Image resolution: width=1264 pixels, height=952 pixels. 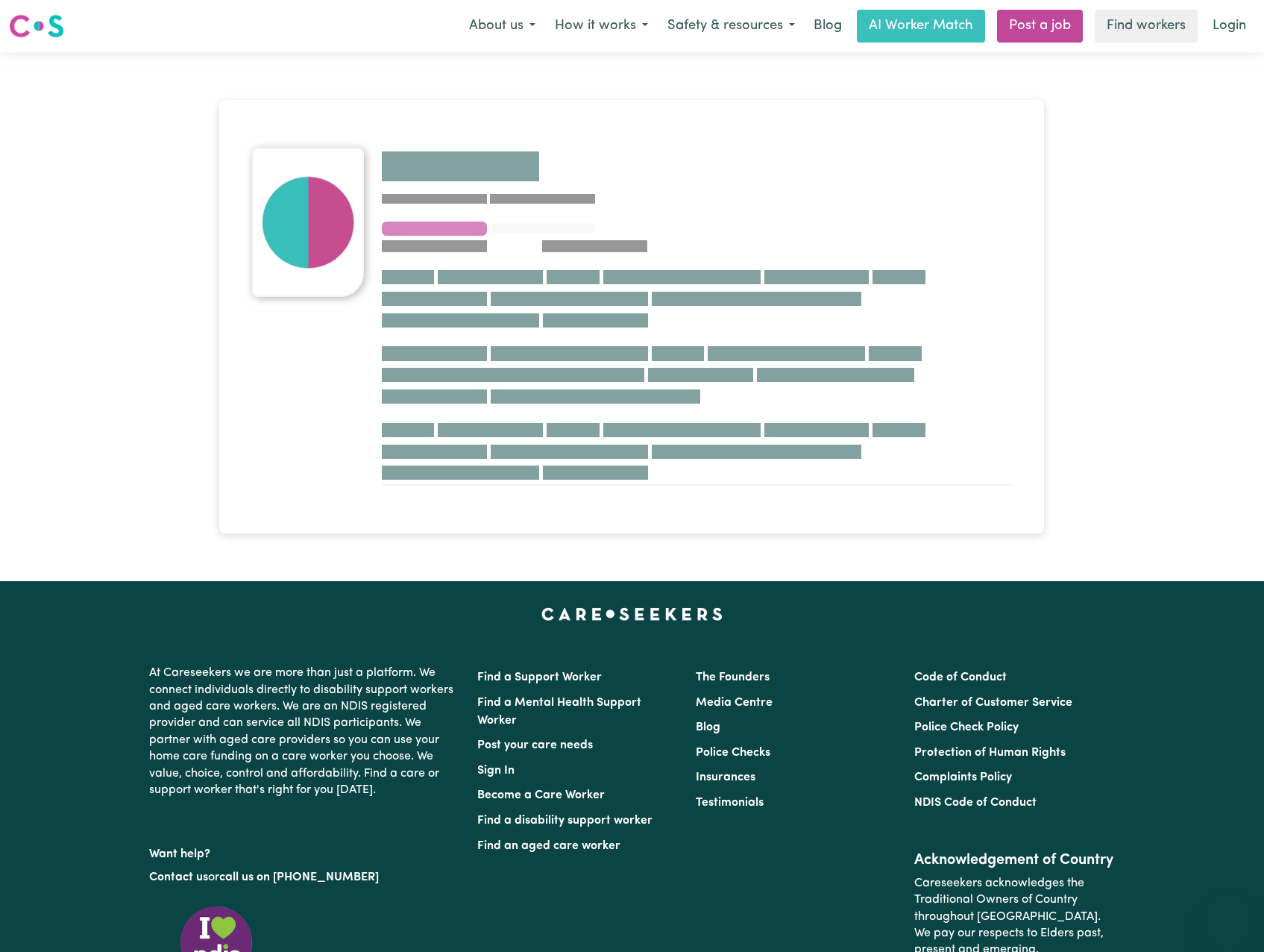 What do you see at coordinates (1230, 26) in the screenshot?
I see `a: Login` at bounding box center [1230, 26].